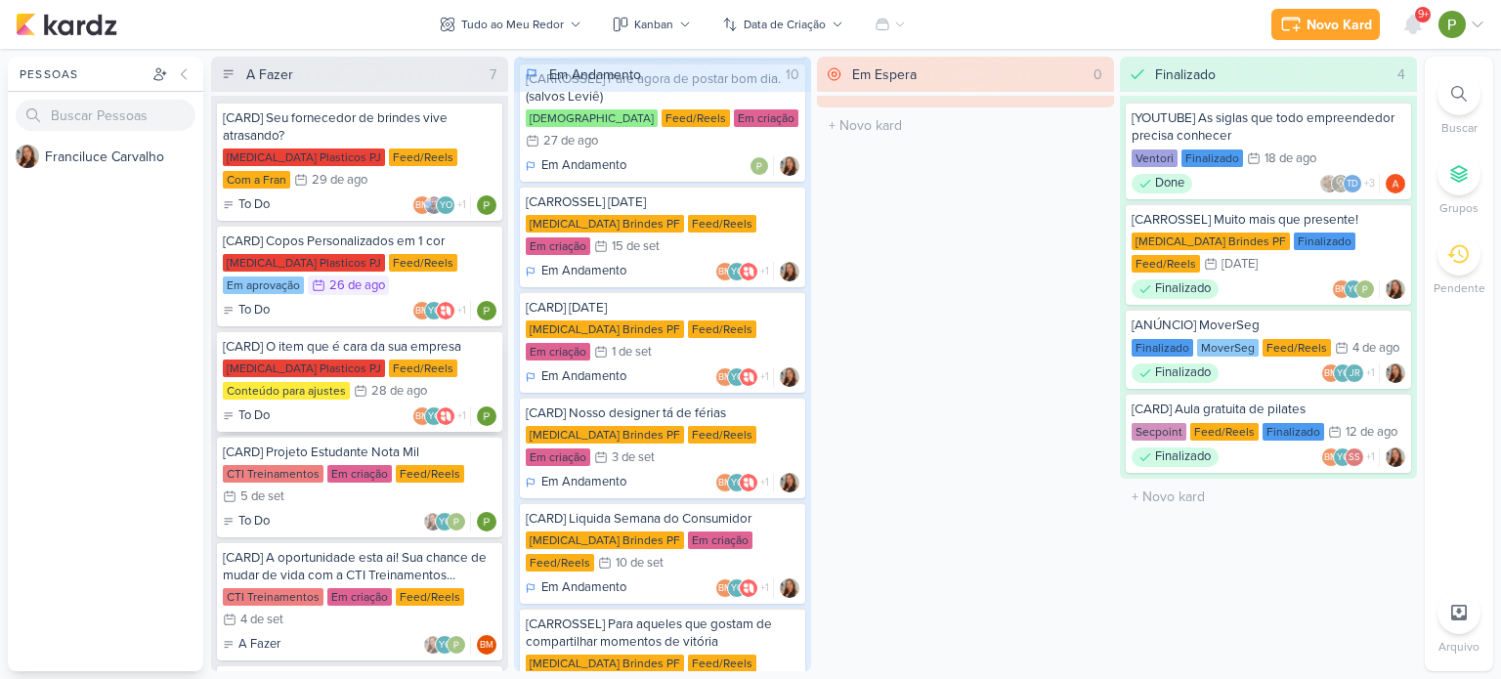 This screenshot has height=679, width=1501. What do you see at coordinates (487, 645) in the screenshot?
I see `div: Responsável: Beth Monteiro` at bounding box center [487, 645].